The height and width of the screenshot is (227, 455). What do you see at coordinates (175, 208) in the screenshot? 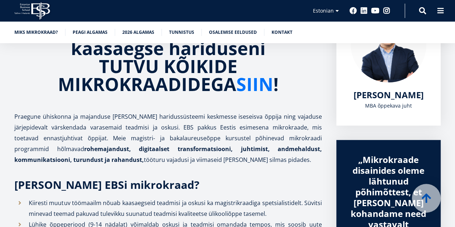
I see `p: Kiiresti muutuv töömaailm nõuab kaasaegseid teadmisi ja oskusi ka magistrikraadiga spetsialistide...` at bounding box center [175, 208].